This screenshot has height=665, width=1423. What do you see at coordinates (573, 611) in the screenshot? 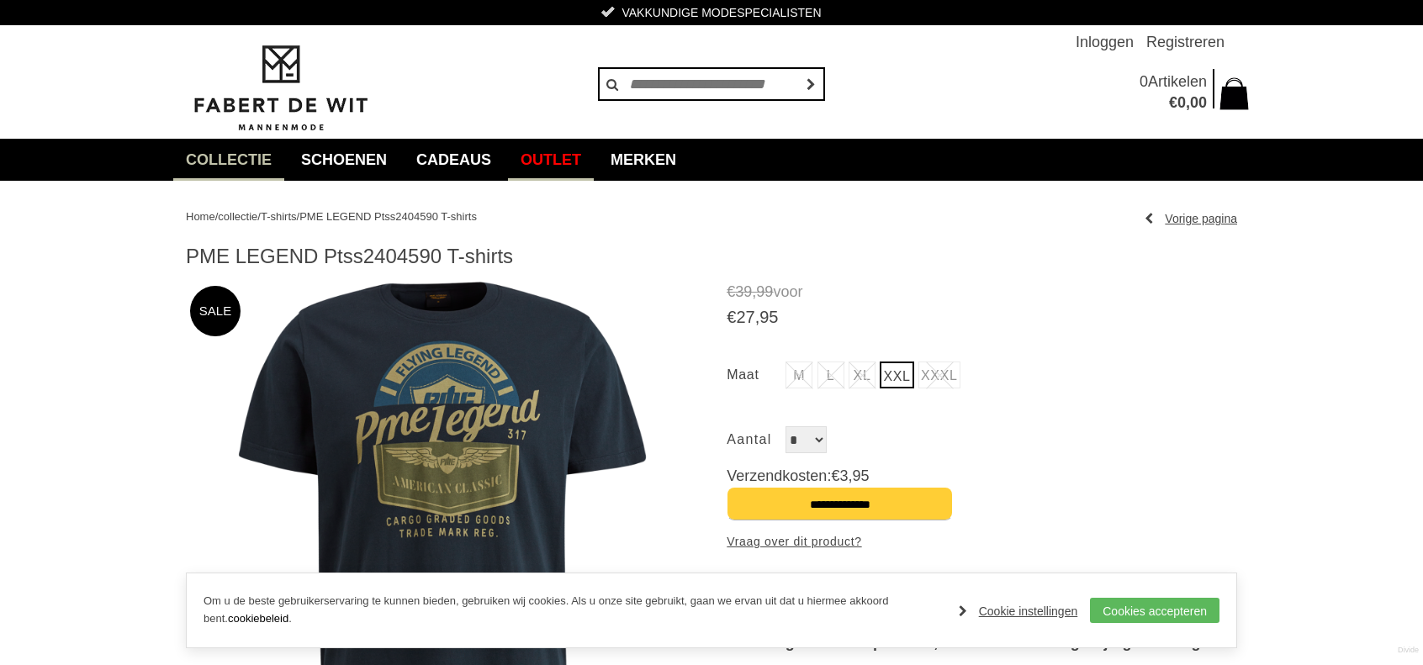
I see `p: Om u de beste gebruikerservaring te kunnen bieden, gebruiken wij cookies. Als u onze site gebruik...` at bounding box center [573, 611].